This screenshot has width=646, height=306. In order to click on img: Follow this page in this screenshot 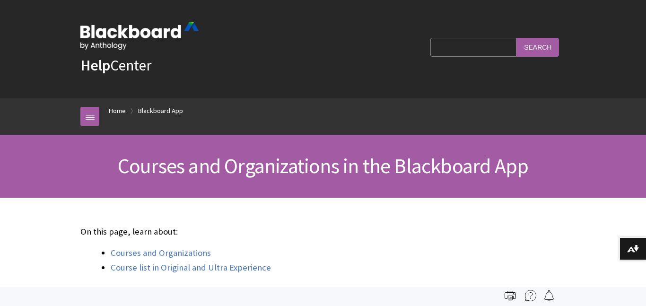, I will do `click(549, 296)`.